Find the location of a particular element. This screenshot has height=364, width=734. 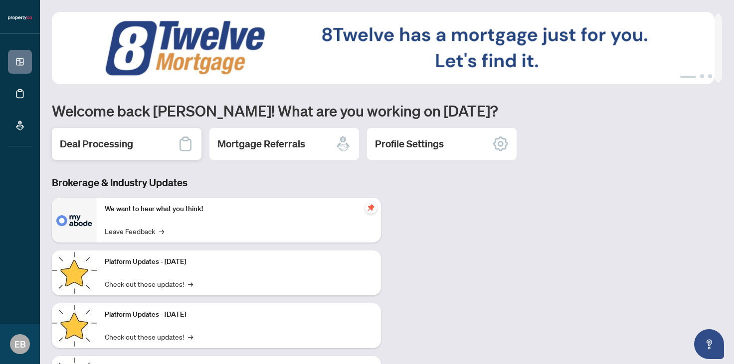

span: EB is located at coordinates (20, 345).